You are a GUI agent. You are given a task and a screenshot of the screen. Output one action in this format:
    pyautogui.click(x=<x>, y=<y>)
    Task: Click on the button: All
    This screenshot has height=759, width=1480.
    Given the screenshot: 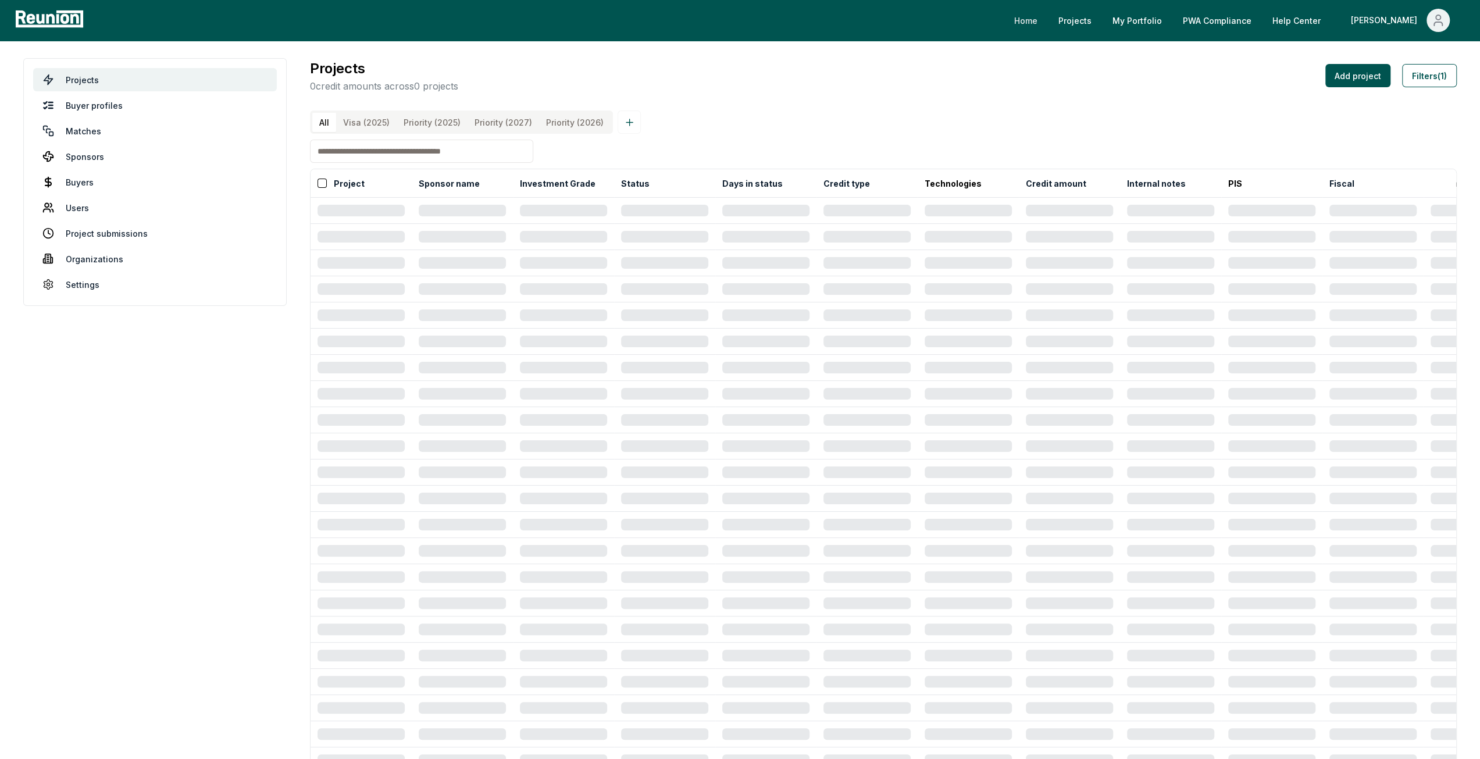 What is the action you would take?
    pyautogui.click(x=324, y=122)
    